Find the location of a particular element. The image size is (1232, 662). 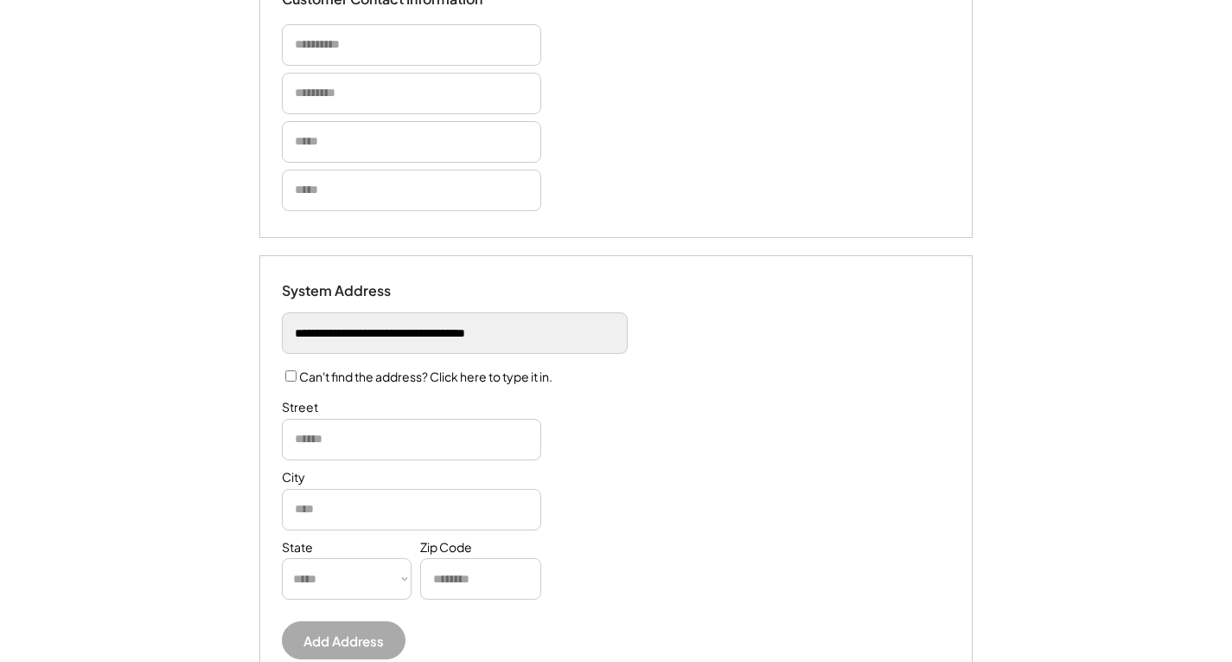

div: Zip Code is located at coordinates (446, 547).